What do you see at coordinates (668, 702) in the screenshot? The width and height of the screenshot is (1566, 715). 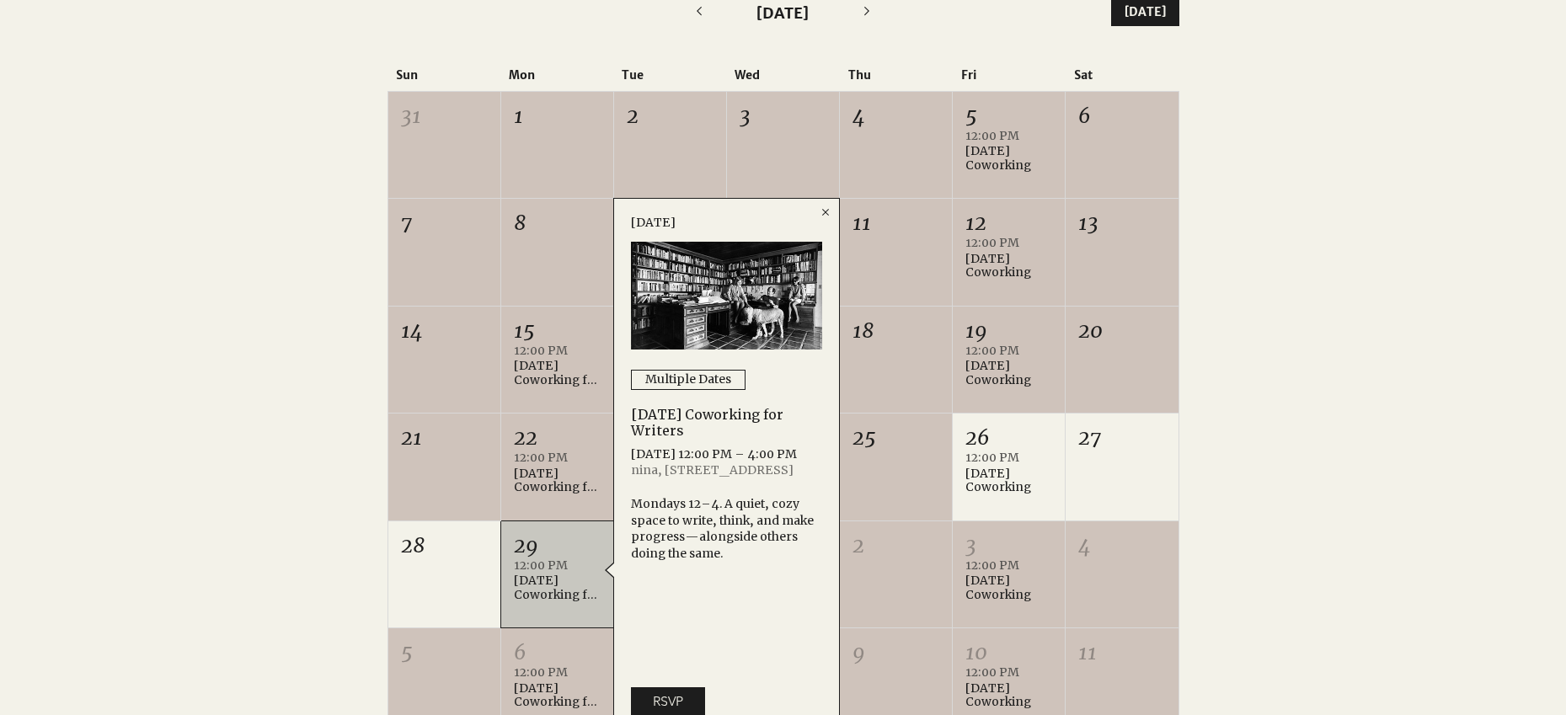 I see `span: RSVP` at bounding box center [668, 702].